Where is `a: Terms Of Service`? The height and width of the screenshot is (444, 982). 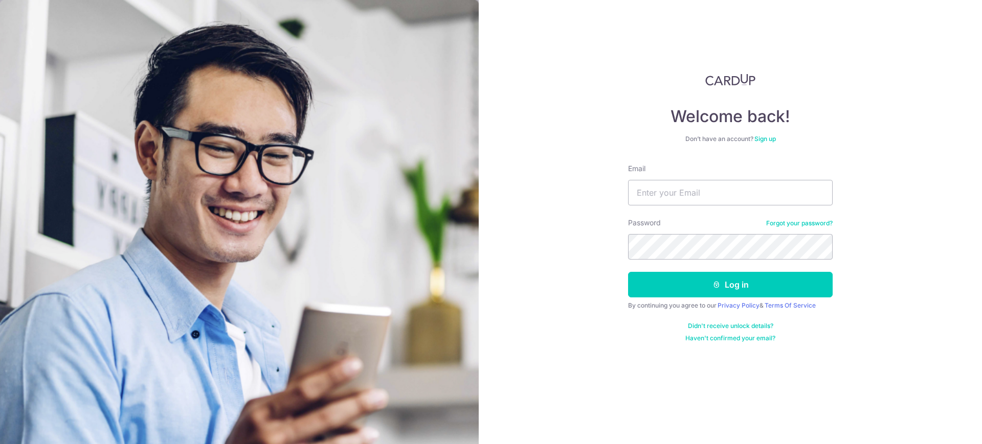
a: Terms Of Service is located at coordinates (790, 305).